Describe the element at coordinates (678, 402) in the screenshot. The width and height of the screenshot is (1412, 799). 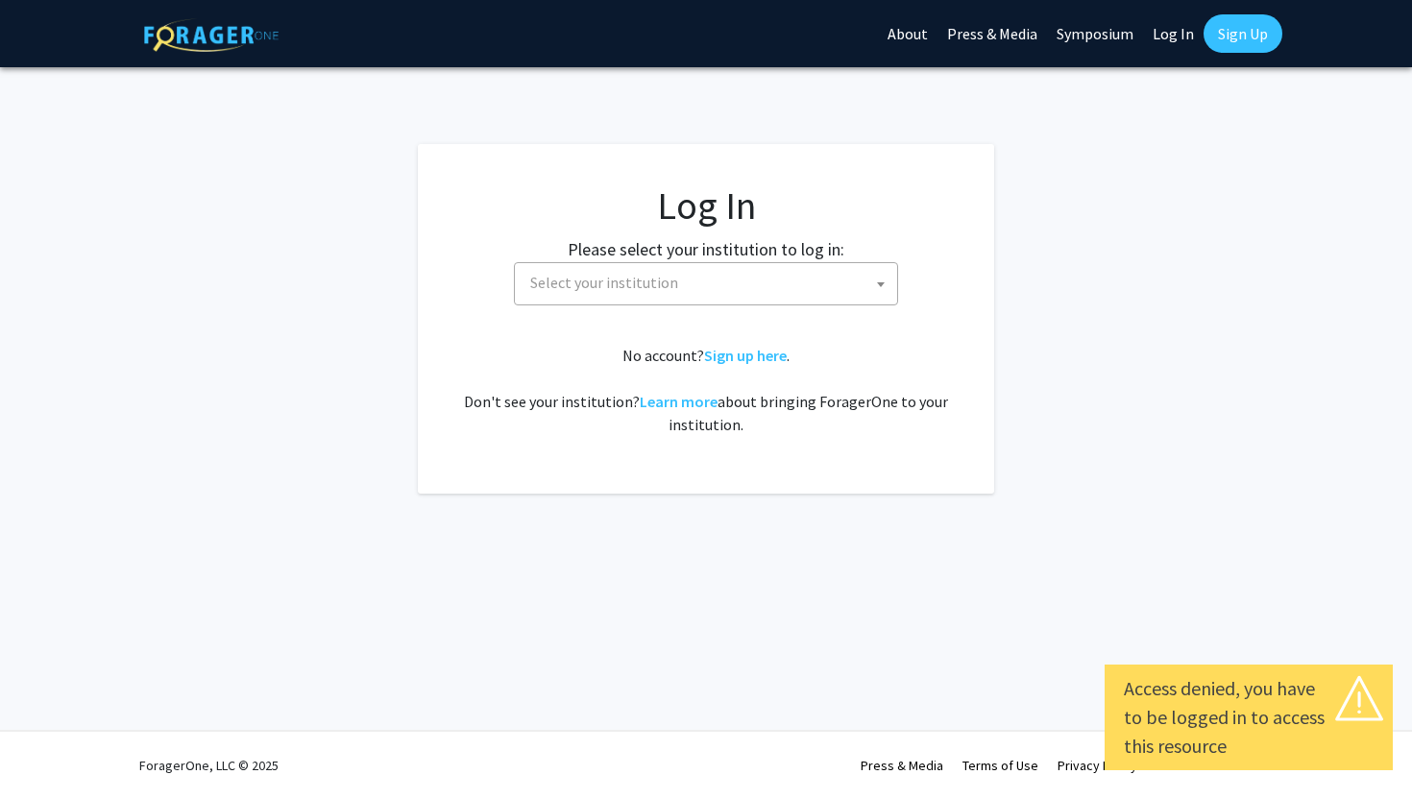
I see `a: Learn more about bringing ForagerOne to your institution` at that location.